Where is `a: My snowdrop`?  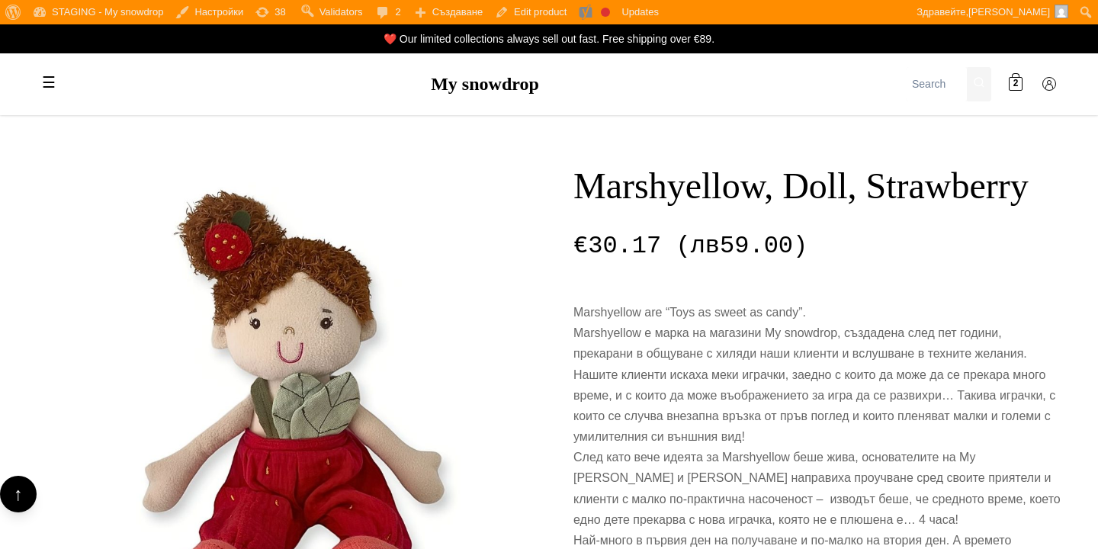 a: My snowdrop is located at coordinates (485, 84).